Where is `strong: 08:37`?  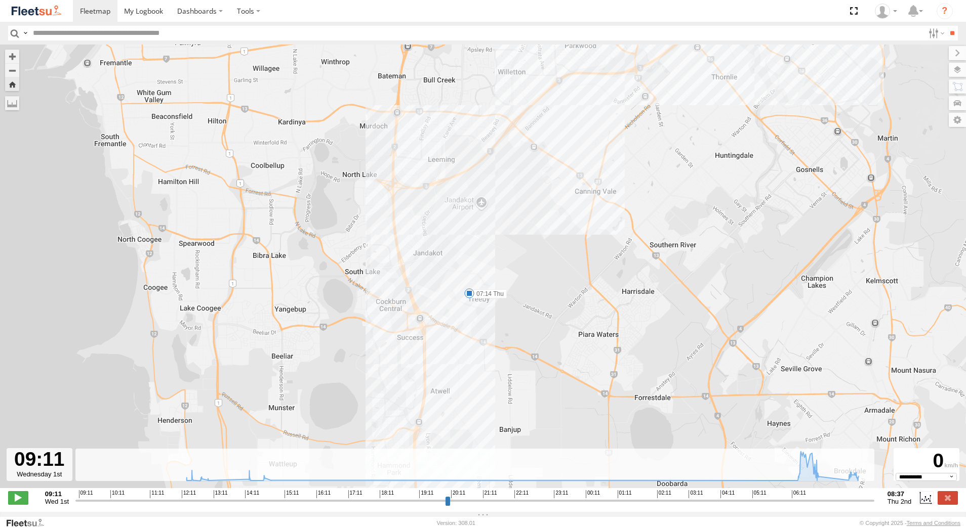 strong: 08:37 is located at coordinates (899, 494).